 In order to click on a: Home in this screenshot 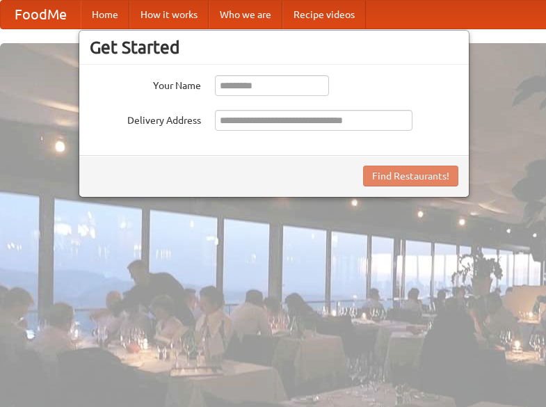, I will do `click(105, 15)`.